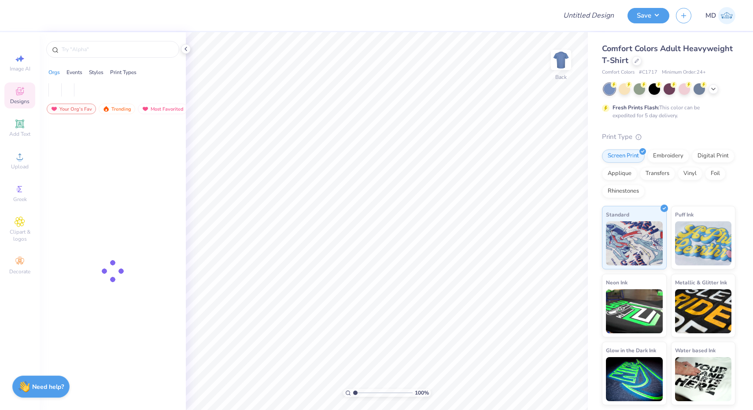 The height and width of the screenshot is (410, 753). What do you see at coordinates (704, 311) in the screenshot?
I see `img: Metallic & Glitter Ink` at bounding box center [704, 311].